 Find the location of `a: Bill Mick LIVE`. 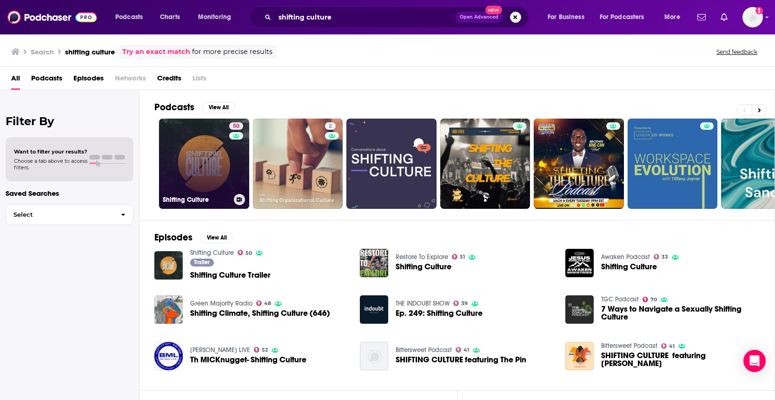

a: Bill Mick LIVE is located at coordinates (220, 350).